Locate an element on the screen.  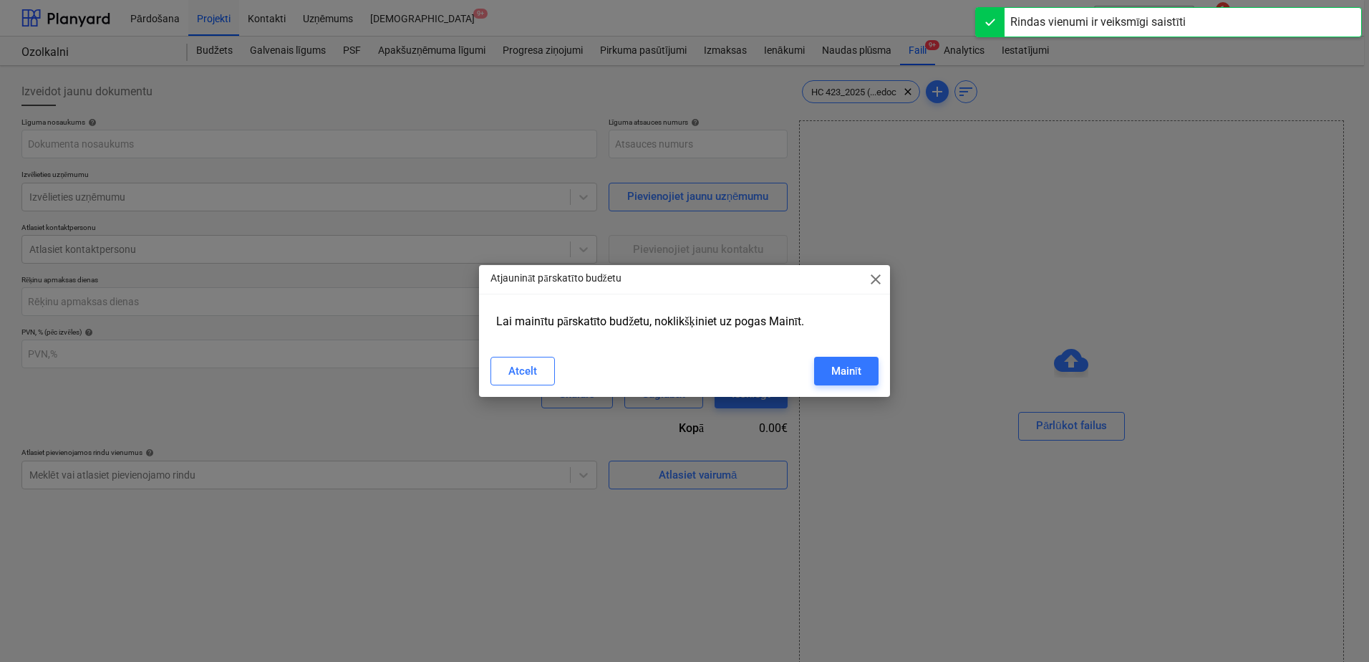
button: Mainīt is located at coordinates (847, 371).